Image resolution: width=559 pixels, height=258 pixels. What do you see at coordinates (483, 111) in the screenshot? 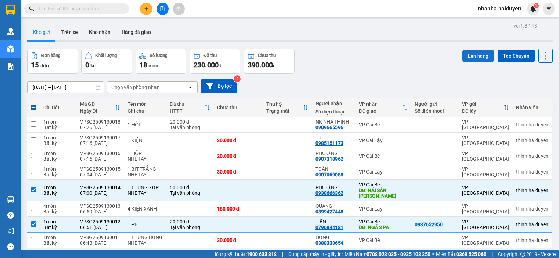
I see `div: ĐC lấy` at bounding box center [483, 111].